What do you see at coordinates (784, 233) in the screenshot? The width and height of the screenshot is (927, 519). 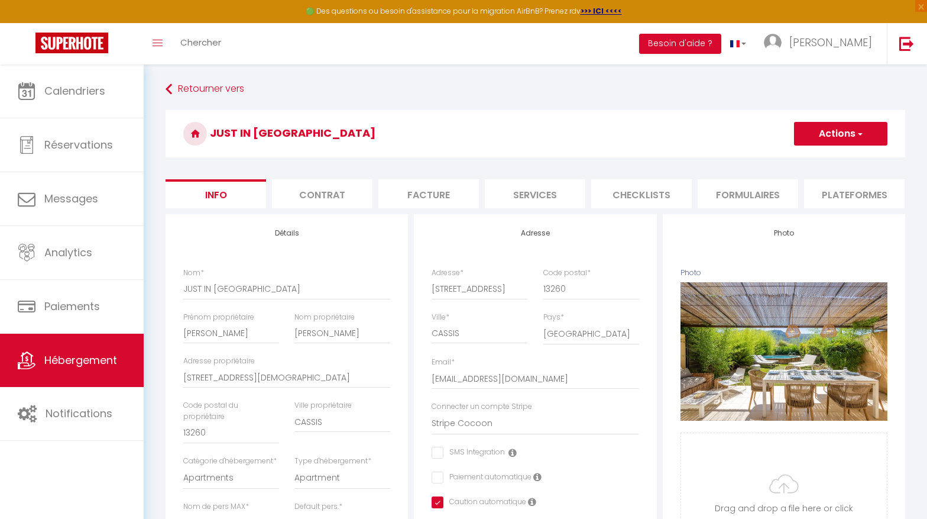 I see `h4: Photo` at bounding box center [784, 233].